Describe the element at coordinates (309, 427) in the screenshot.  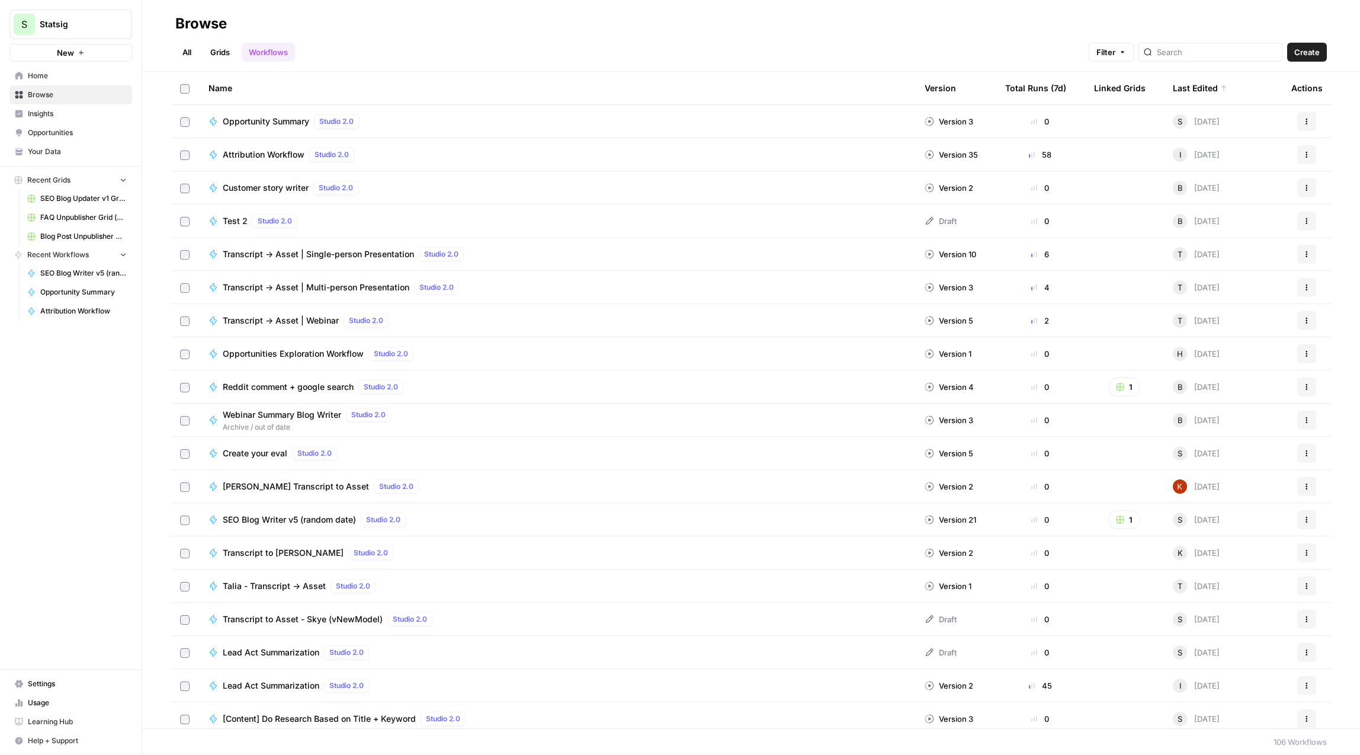
I see `span: Archive / out of date` at that location.